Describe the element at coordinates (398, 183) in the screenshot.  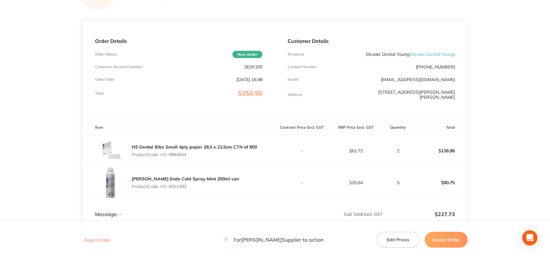
I see `p: 5` at that location.